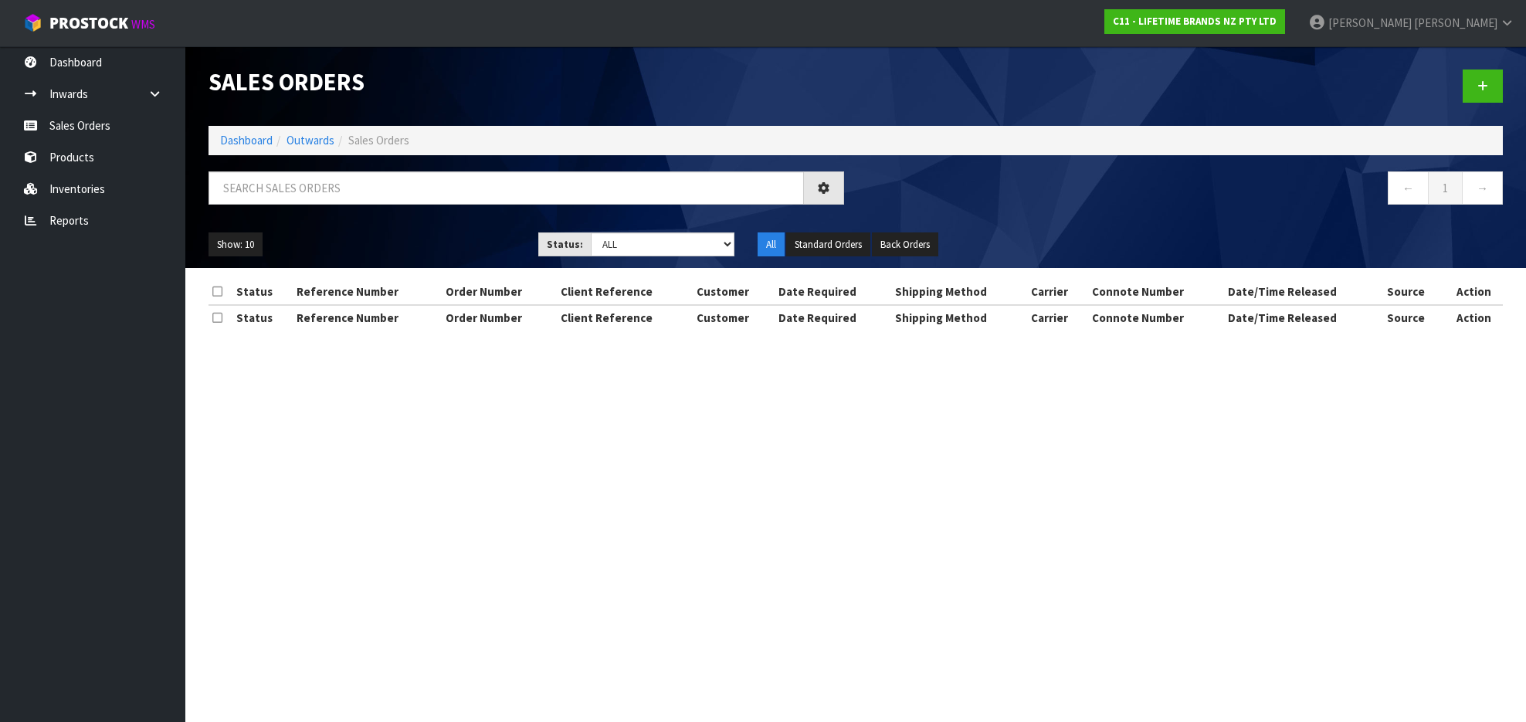  I want to click on a: Dashboard, so click(246, 140).